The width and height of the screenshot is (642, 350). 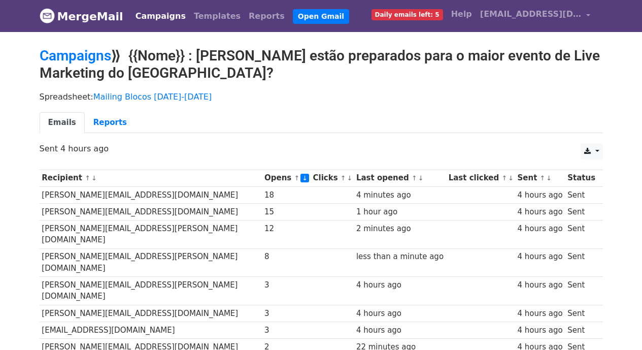 I want to click on th: Sent, so click(x=540, y=178).